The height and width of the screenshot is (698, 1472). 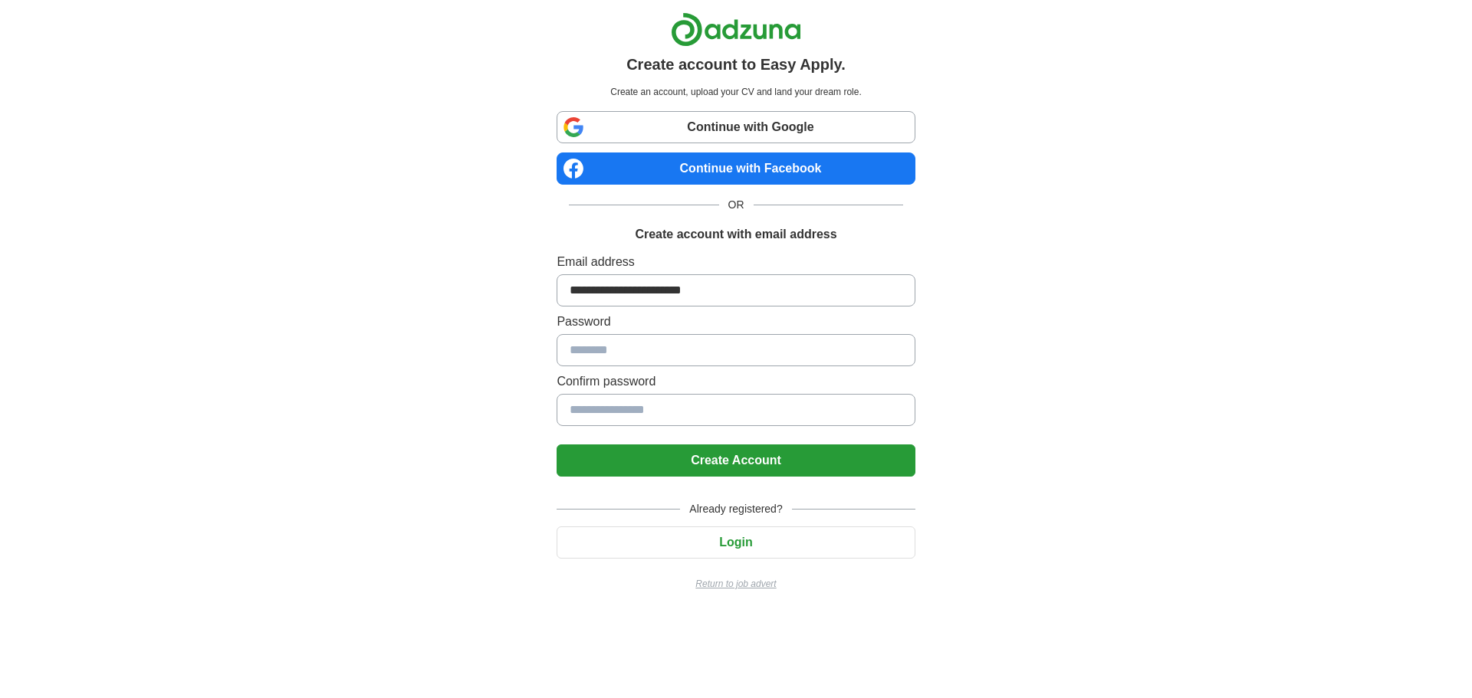 What do you see at coordinates (735, 461) in the screenshot?
I see `button: Create Account` at bounding box center [735, 461].